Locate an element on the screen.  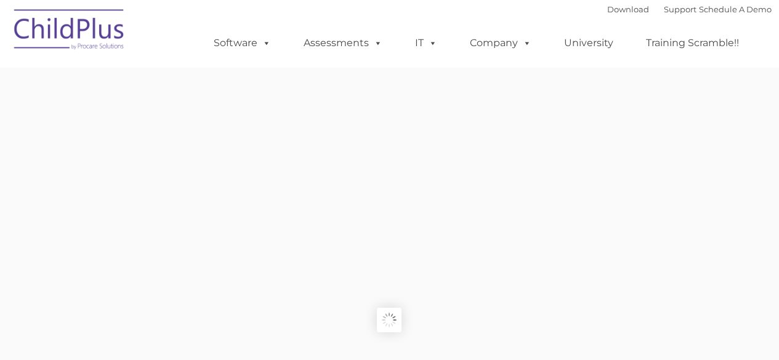
a: University is located at coordinates (589, 43).